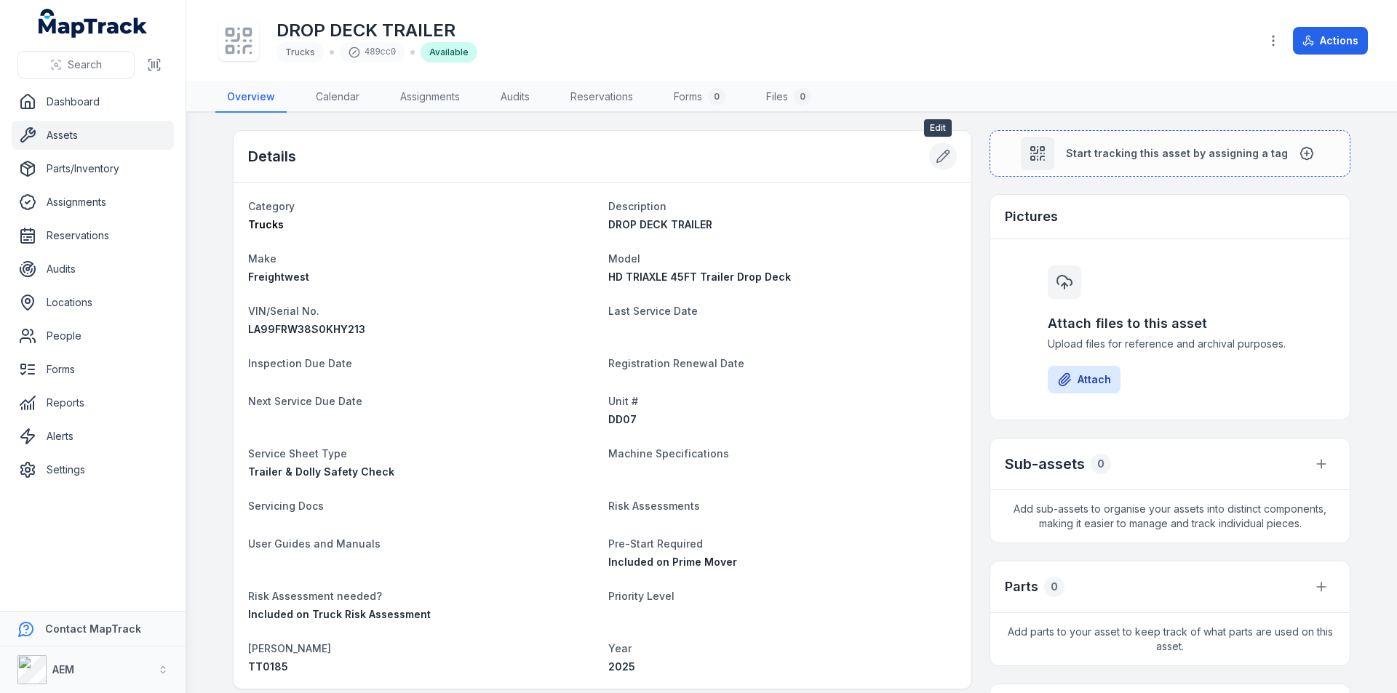 The height and width of the screenshot is (693, 1397). I want to click on span: Search, so click(84, 65).